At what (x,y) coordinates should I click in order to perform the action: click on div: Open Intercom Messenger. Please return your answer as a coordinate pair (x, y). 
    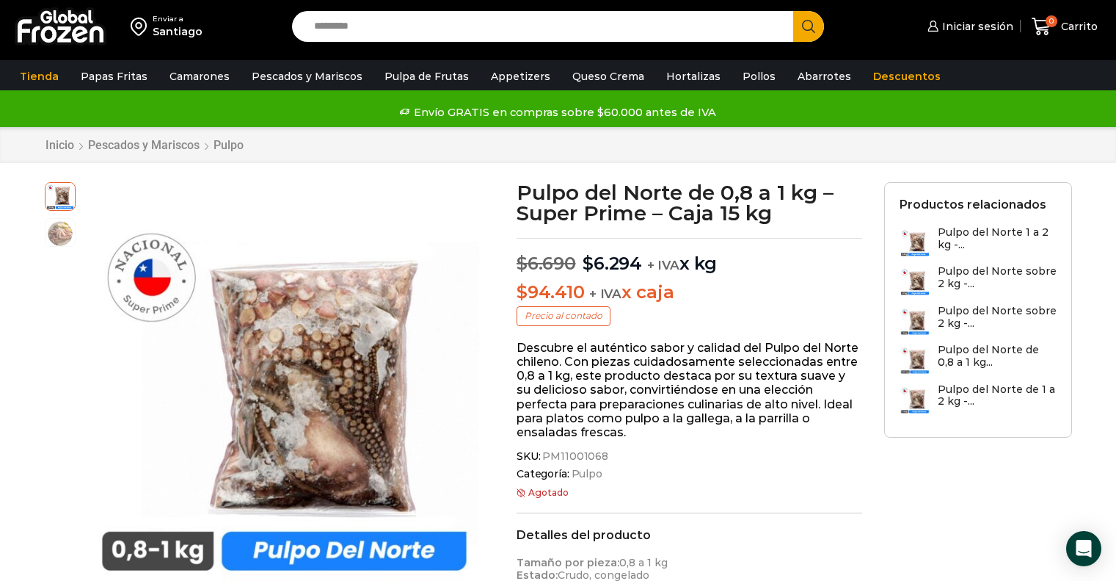
    Looking at the image, I should click on (1084, 548).